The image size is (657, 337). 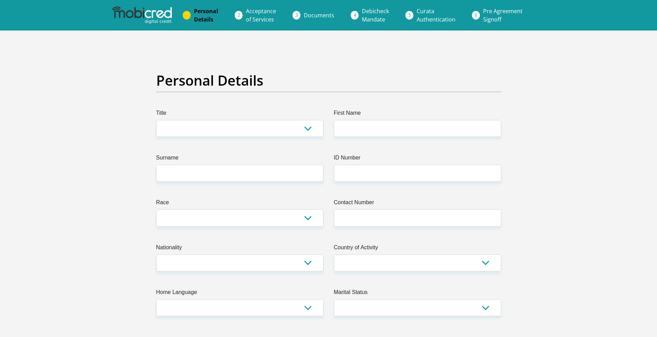 What do you see at coordinates (261, 15) in the screenshot?
I see `a: Acceptanceof Services` at bounding box center [261, 15].